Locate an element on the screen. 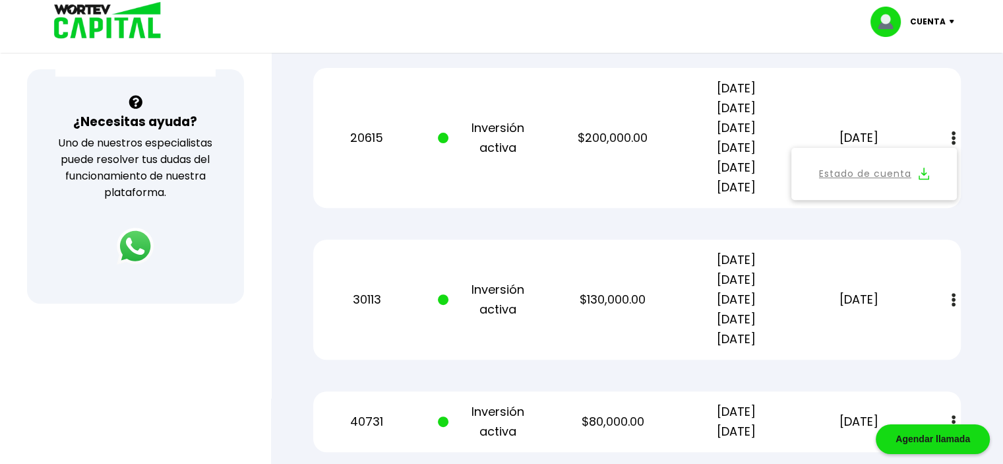  p: Uno de nuestros especialistas puede resolver tus dudas del funcionamiento de nuestra plataforma. is located at coordinates (135, 167).